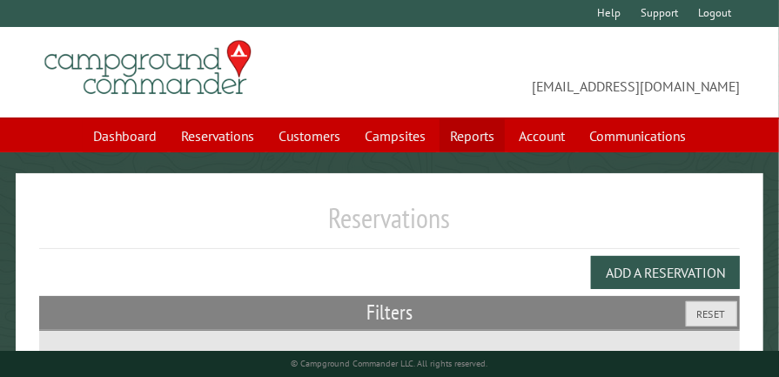 This screenshot has height=377, width=779. Describe the element at coordinates (472, 136) in the screenshot. I see `a: Reports` at that location.